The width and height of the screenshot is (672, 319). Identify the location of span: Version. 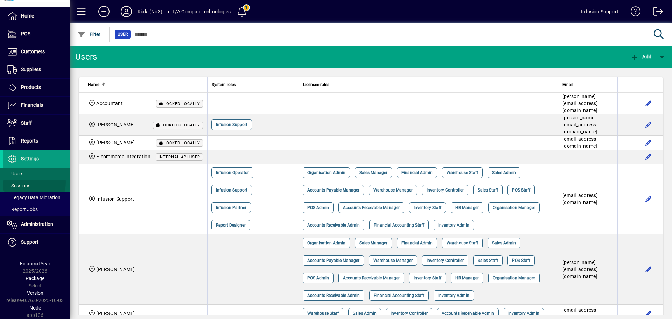
(35, 293).